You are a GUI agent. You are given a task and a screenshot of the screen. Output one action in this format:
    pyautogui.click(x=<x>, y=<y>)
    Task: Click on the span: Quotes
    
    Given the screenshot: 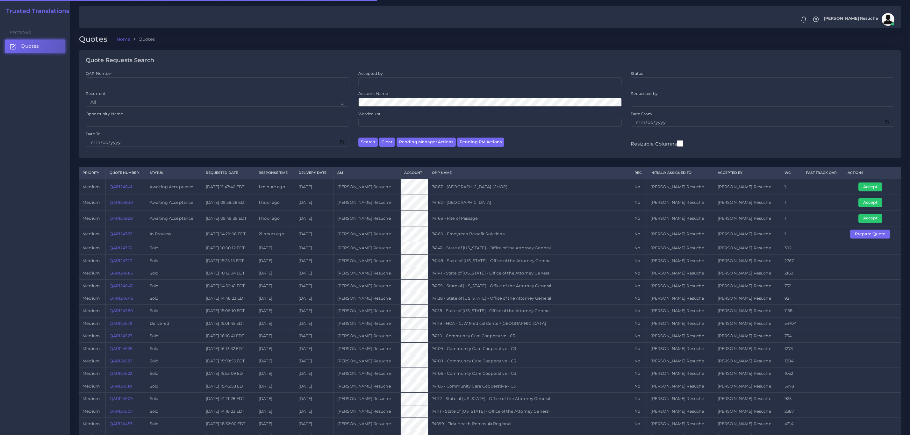 What is the action you would take?
    pyautogui.click(x=30, y=46)
    